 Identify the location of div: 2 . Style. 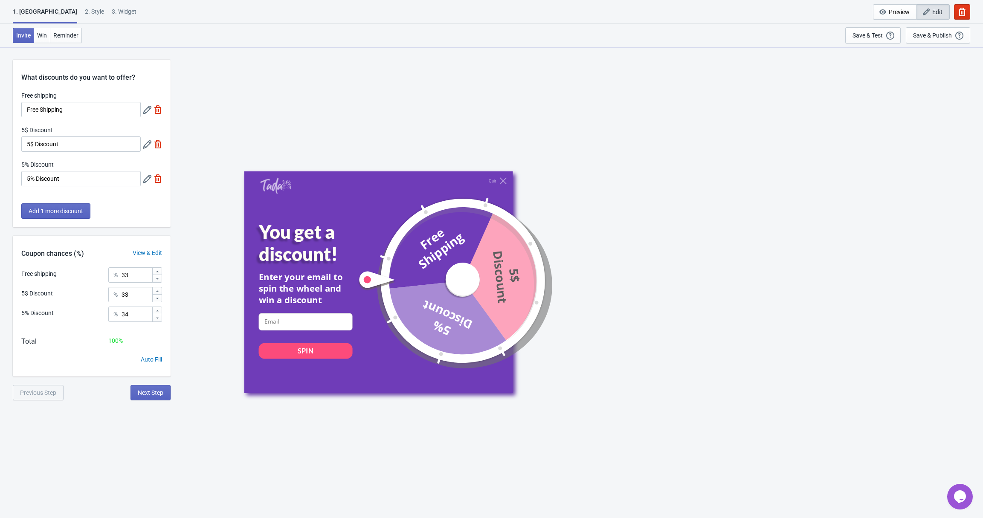
(94, 14).